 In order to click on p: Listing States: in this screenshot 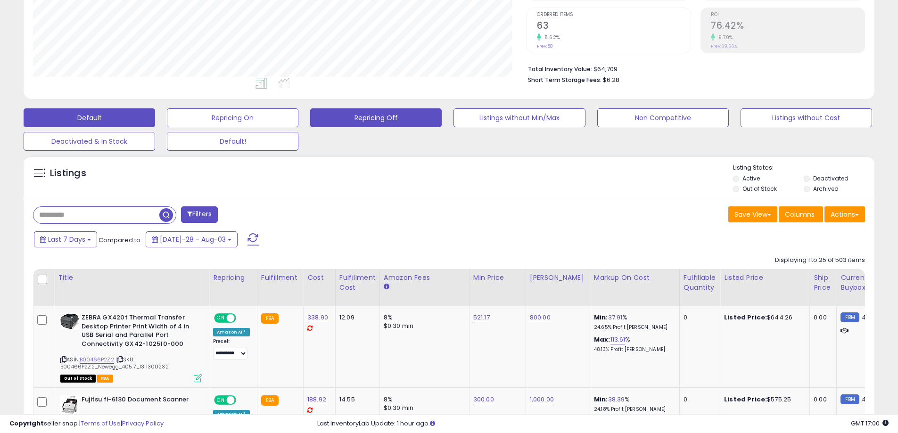, I will do `click(803, 168)`.